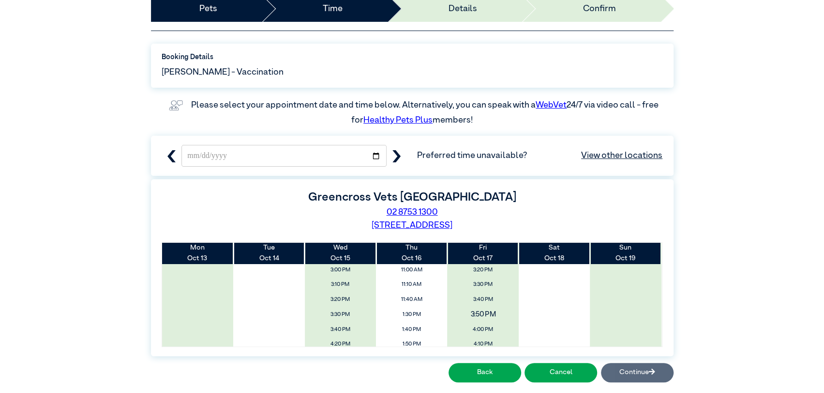  What do you see at coordinates (340, 344) in the screenshot?
I see `span: 4:20 PM` at bounding box center [340, 344].